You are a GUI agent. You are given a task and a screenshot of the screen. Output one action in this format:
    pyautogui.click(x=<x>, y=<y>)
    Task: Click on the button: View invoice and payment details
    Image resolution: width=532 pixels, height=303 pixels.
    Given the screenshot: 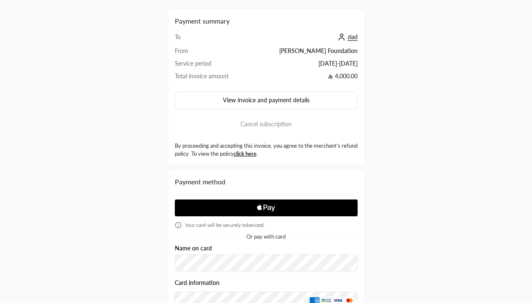 What is the action you would take?
    pyautogui.click(x=266, y=100)
    